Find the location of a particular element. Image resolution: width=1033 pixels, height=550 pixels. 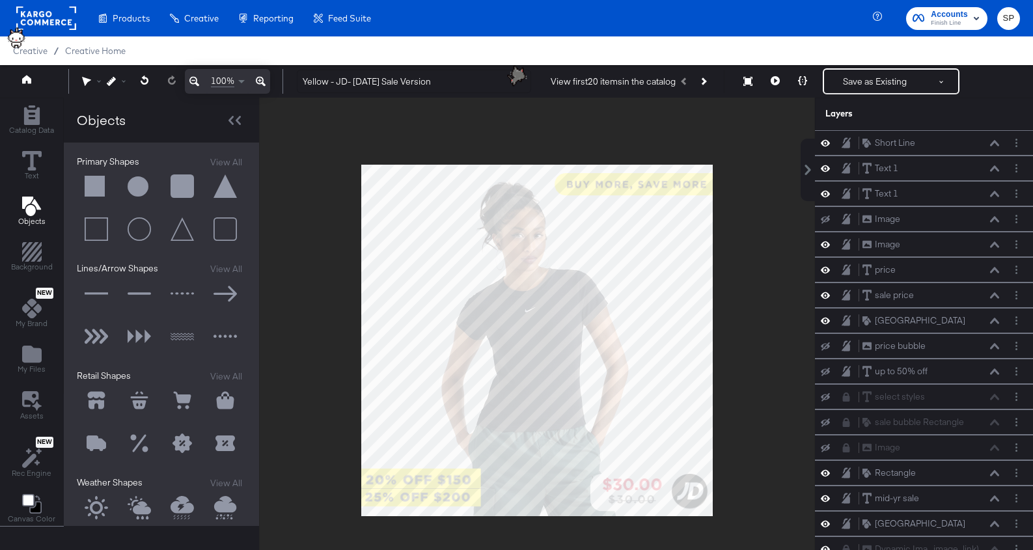

span: Creative Home is located at coordinates (95, 51).